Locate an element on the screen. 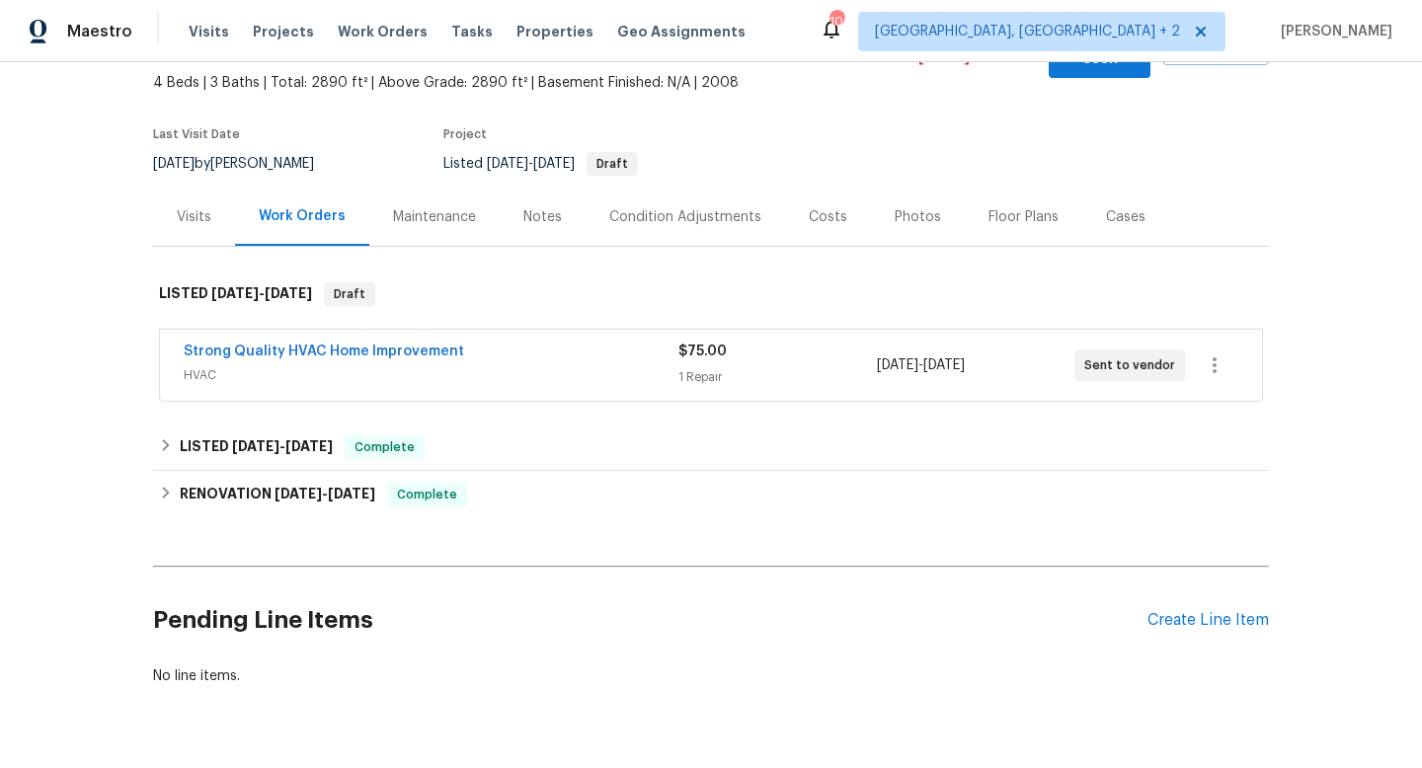 This screenshot has height=768, width=1422. div: No line items. is located at coordinates (711, 677).